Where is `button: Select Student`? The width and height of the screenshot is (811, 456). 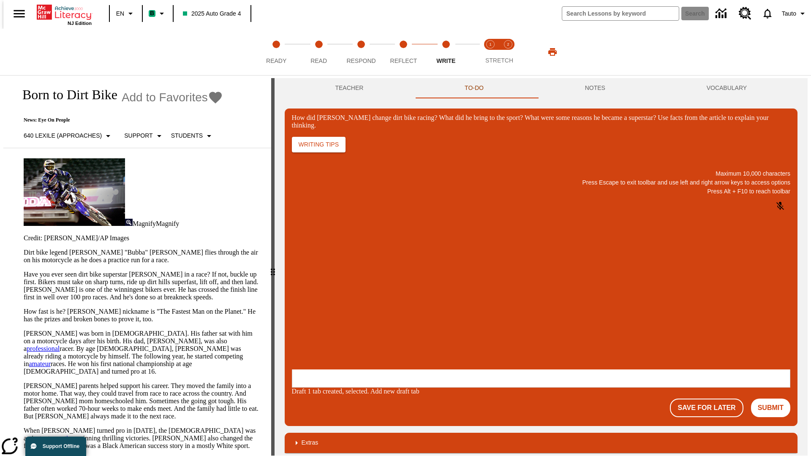
button: Select Student is located at coordinates (193, 136).